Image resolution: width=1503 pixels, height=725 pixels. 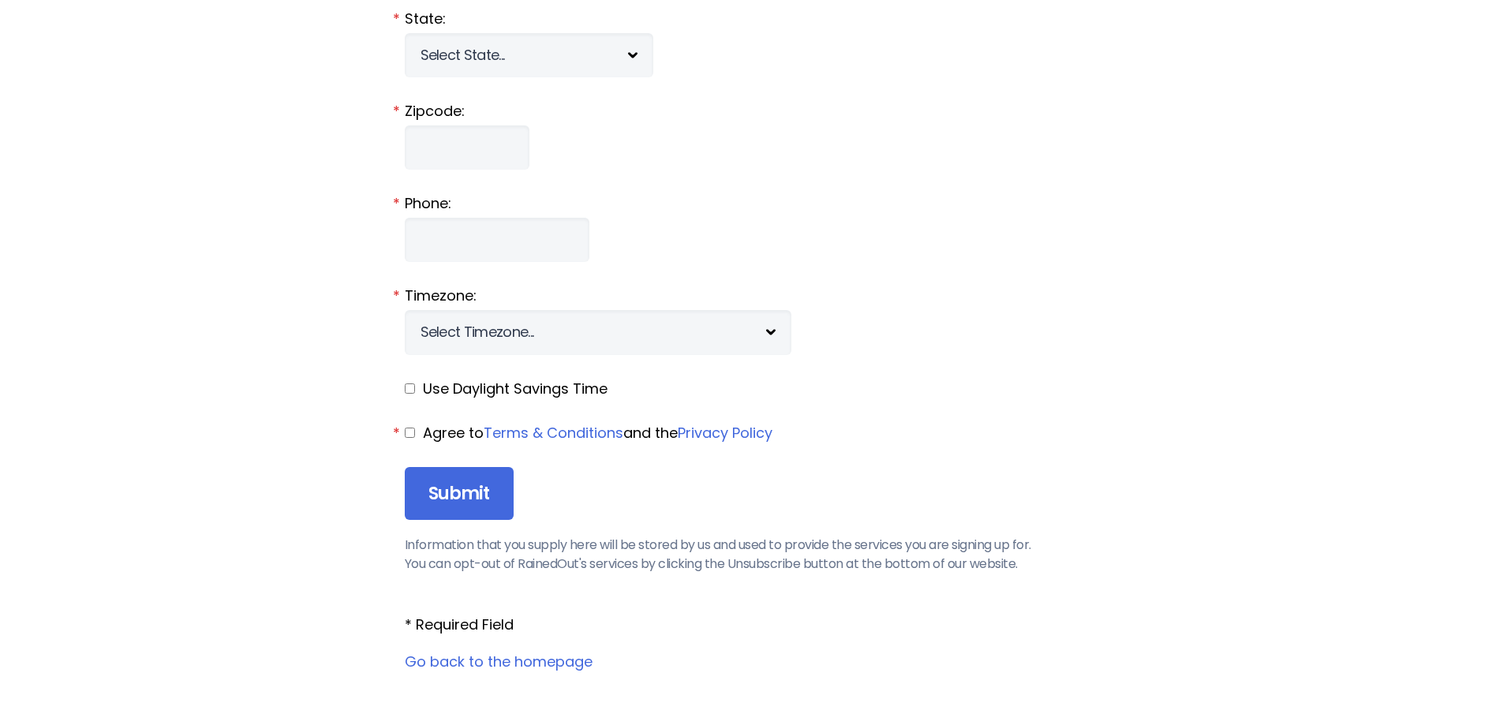 I want to click on p: Information that you supply here will be stored by us and used to provide the services you are si..., so click(x=752, y=555).